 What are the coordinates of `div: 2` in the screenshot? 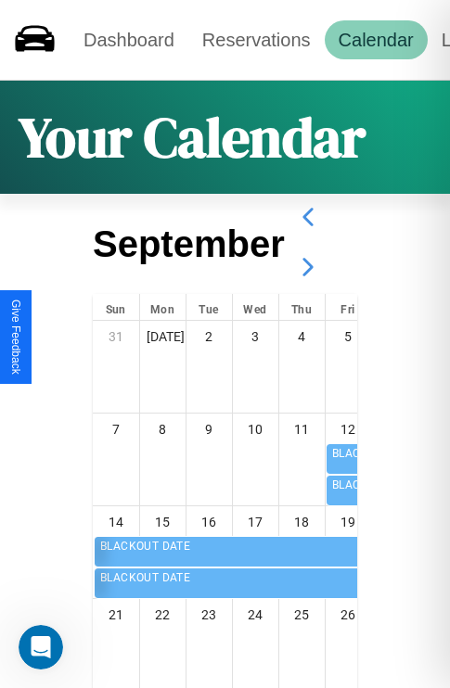 It's located at (209, 337).